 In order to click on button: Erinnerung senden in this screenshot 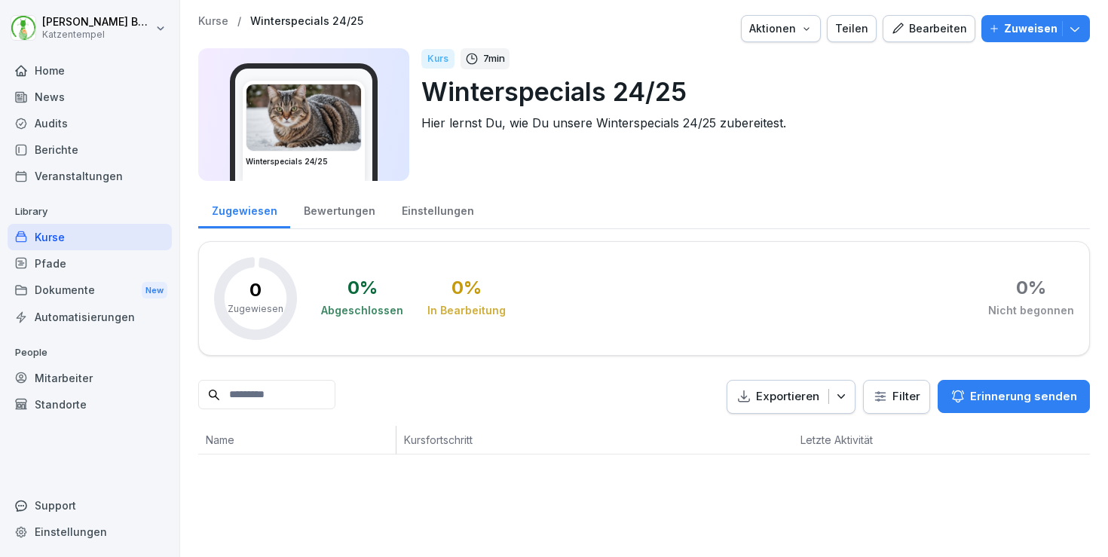, I will do `click(1014, 397)`.